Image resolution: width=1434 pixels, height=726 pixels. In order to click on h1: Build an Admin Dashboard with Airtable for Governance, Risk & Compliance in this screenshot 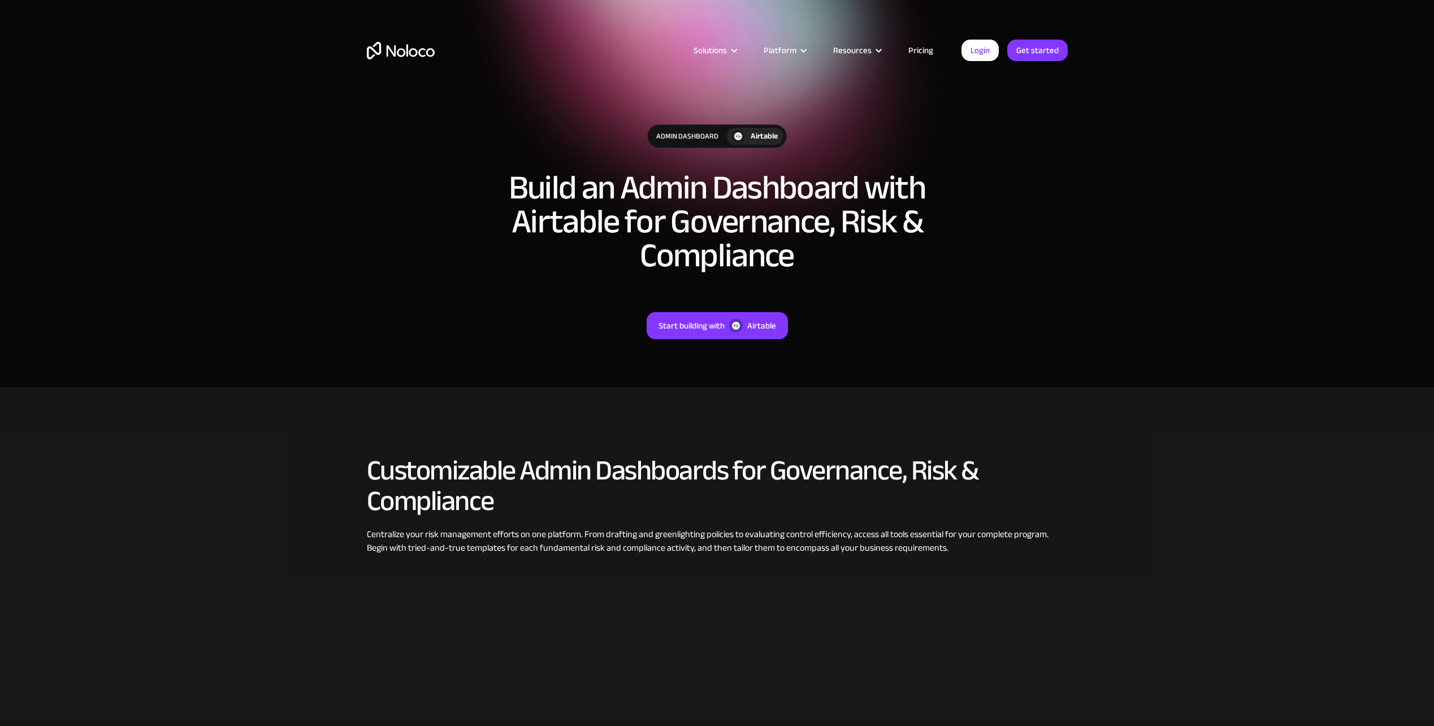, I will do `click(717, 222)`.